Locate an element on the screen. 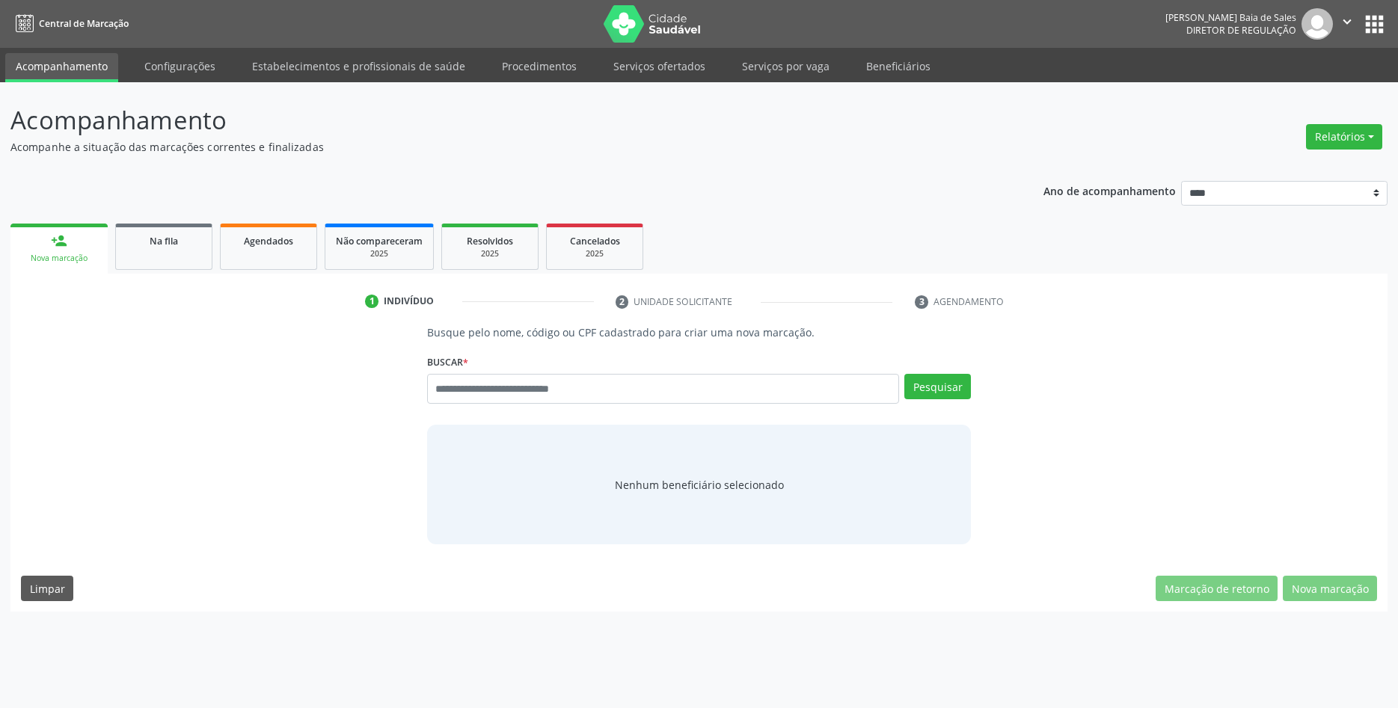 This screenshot has width=1398, height=708. span: Resolvidos is located at coordinates (490, 241).